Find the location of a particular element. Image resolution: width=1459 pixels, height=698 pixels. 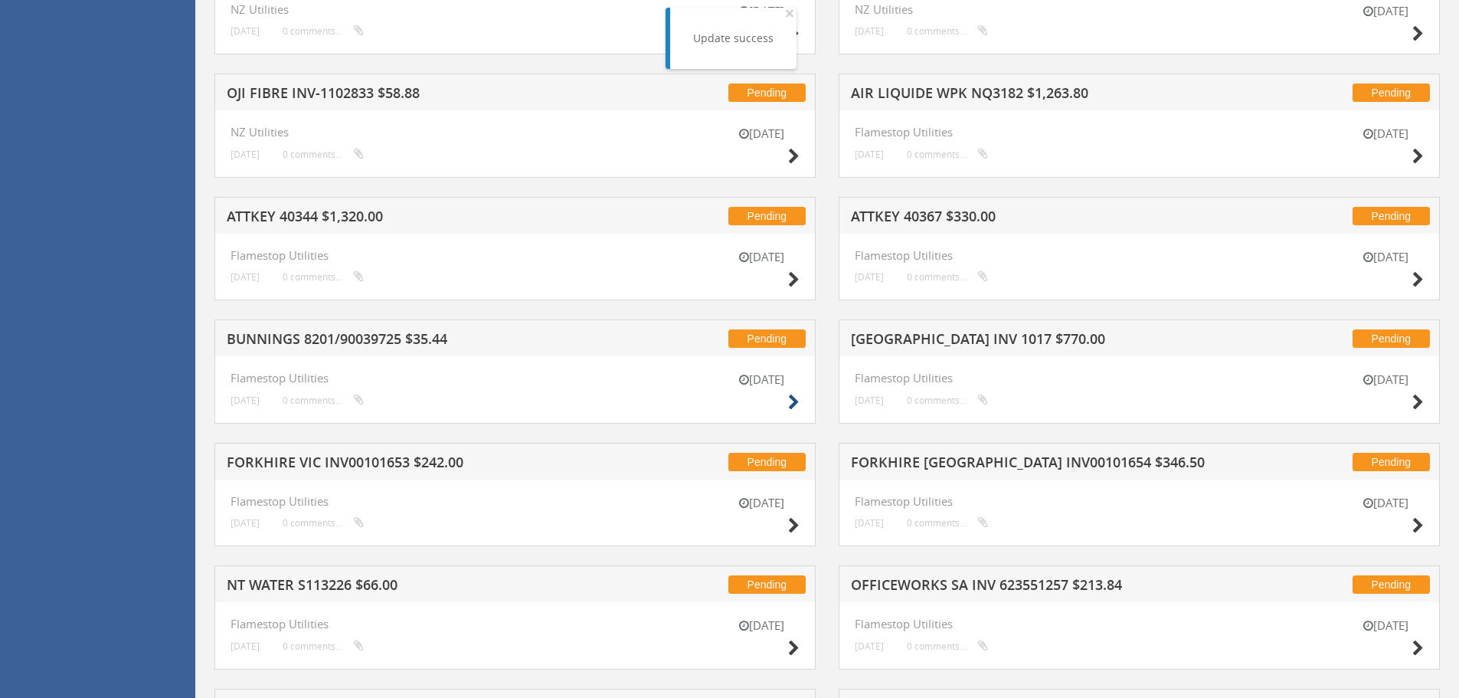

h5: BUNNINGS 8201/90039725 $35.44 is located at coordinates (428, 341).